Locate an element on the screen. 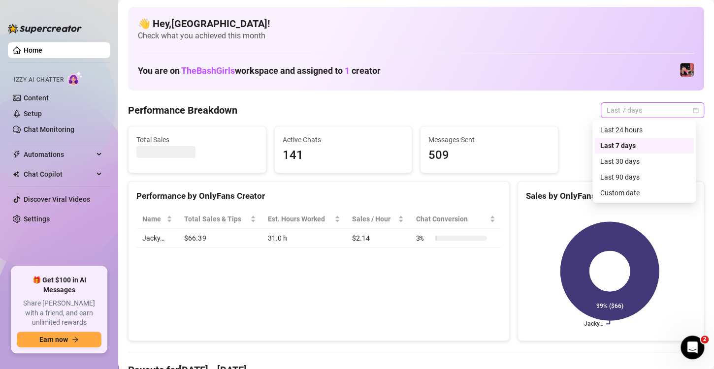  h4: Performance Breakdown is located at coordinates (183, 110).